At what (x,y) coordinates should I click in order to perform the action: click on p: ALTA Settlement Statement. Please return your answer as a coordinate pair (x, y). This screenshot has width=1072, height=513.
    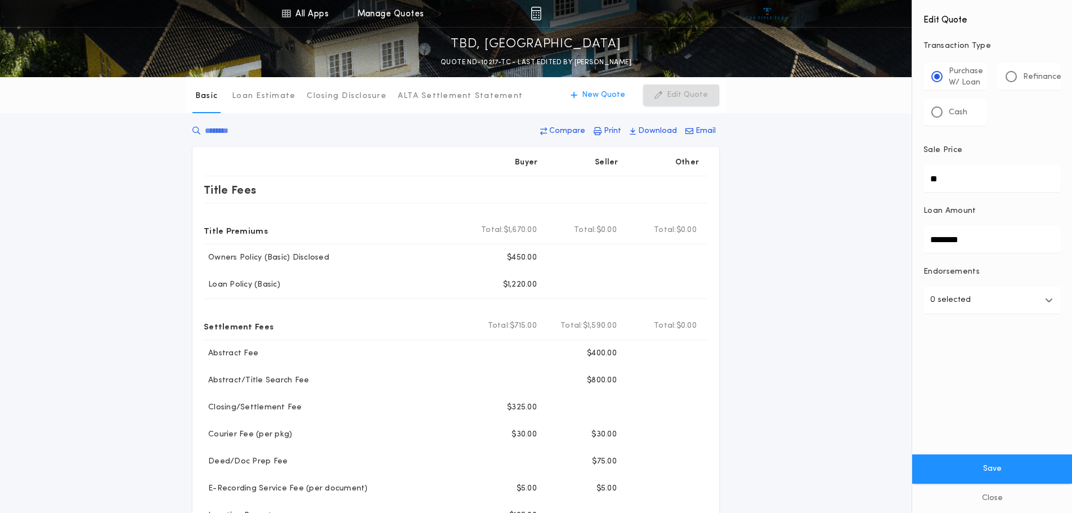
    Looking at the image, I should click on (460, 96).